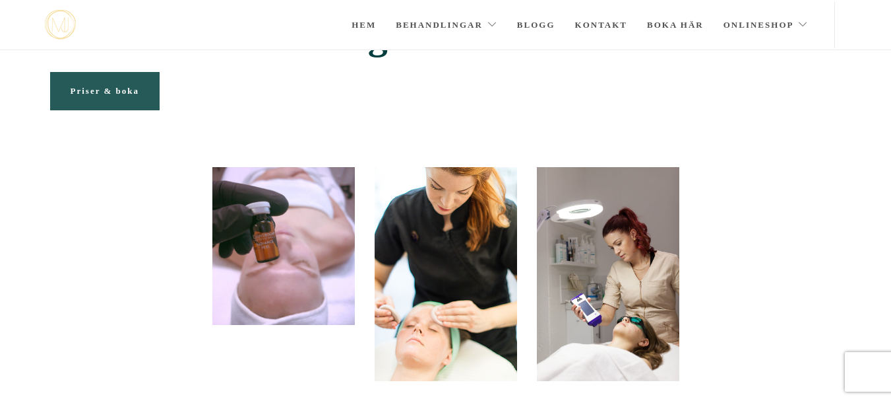  What do you see at coordinates (608, 274) in the screenshot?
I see `img: evh_NF_2018_90598 (1)` at bounding box center [608, 274].